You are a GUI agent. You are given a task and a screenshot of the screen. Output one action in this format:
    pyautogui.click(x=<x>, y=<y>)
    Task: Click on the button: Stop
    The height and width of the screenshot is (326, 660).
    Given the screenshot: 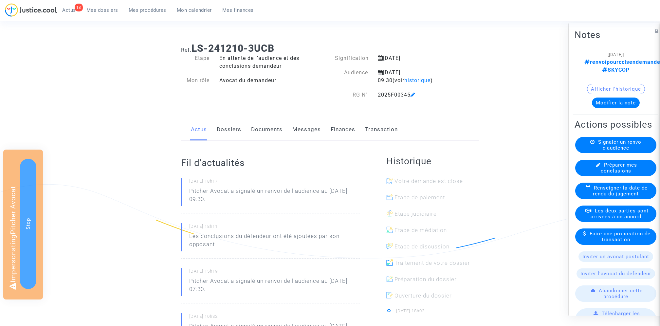 What is the action you would take?
    pyautogui.click(x=28, y=224)
    